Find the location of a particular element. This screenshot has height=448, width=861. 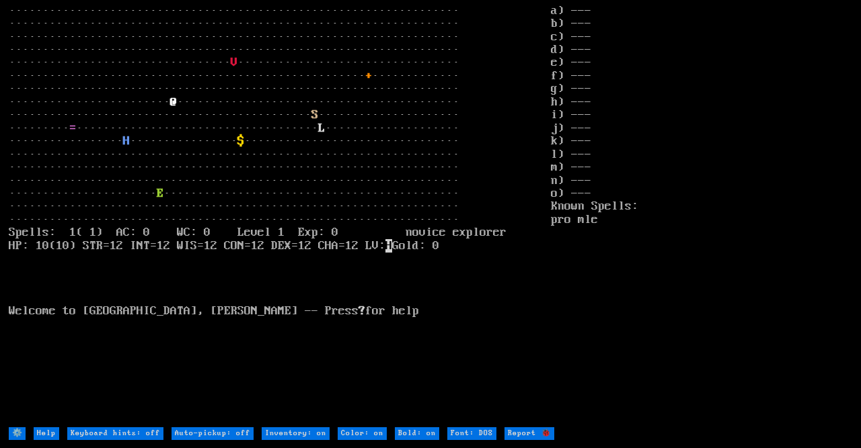

font: V is located at coordinates (234, 63).